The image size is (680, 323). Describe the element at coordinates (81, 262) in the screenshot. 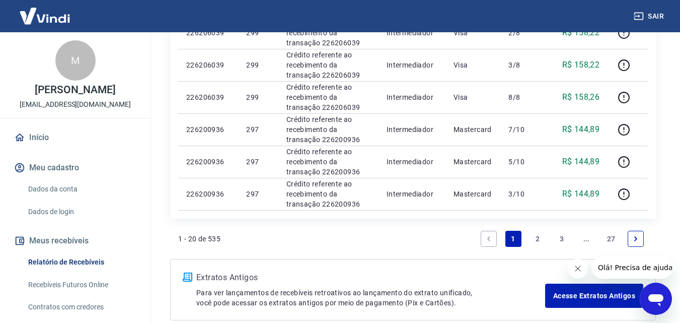

I see `a: Relatório de Recebíveis` at that location.